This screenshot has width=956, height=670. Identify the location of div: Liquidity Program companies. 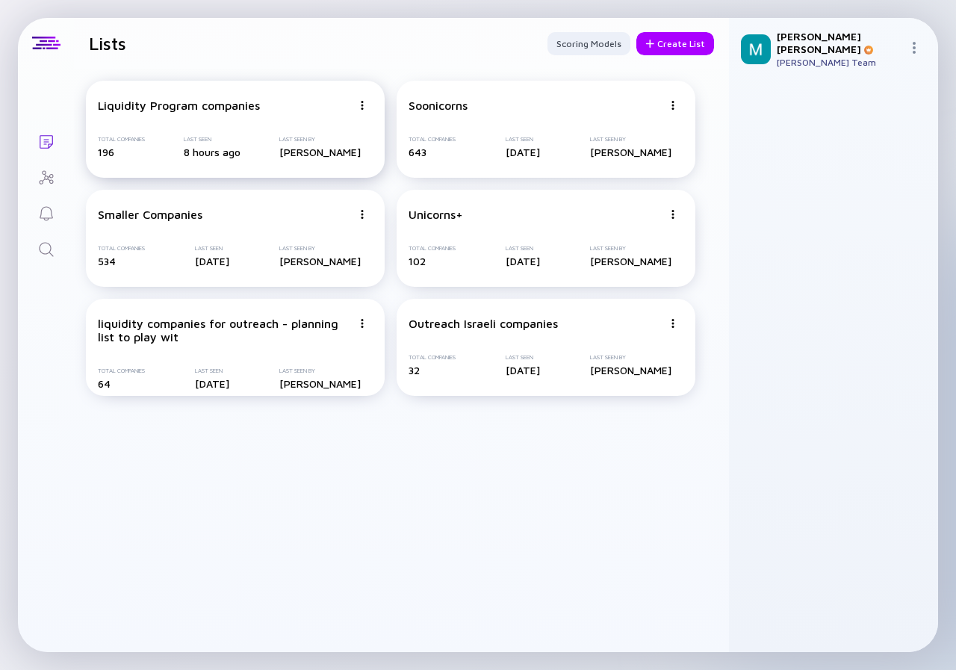
(179, 105).